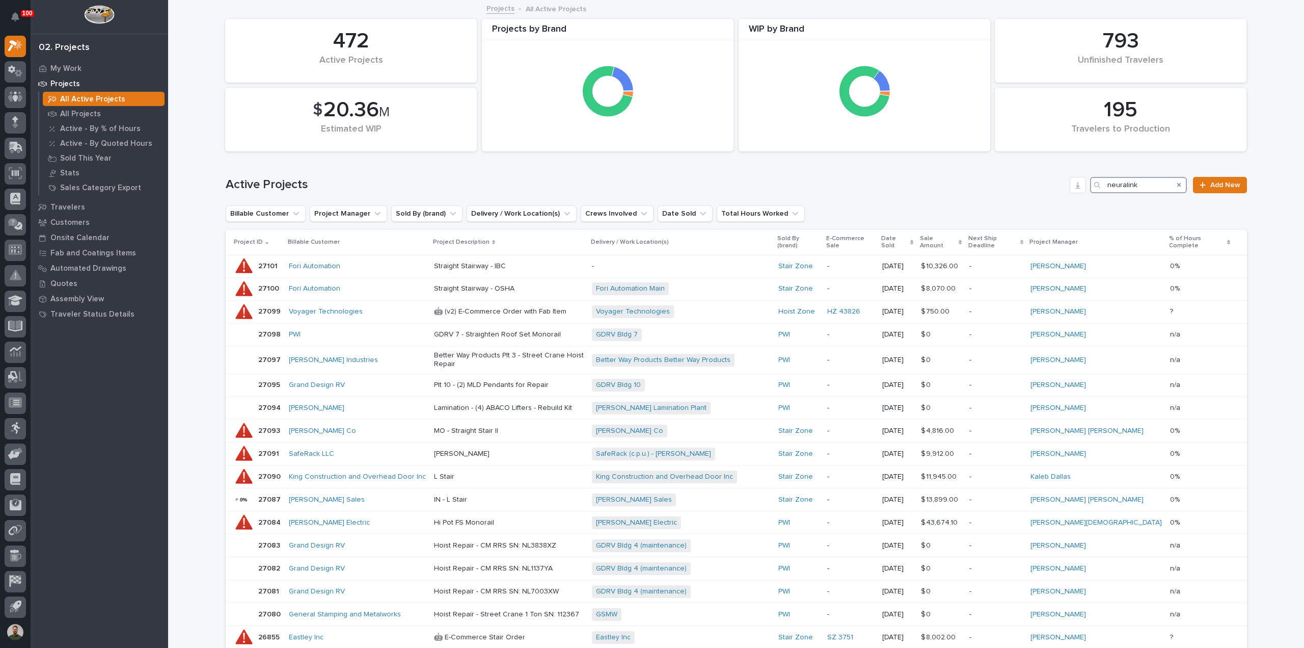 The image size is (1304, 648). What do you see at coordinates (607, 614) in the screenshot?
I see `a: GSMW` at bounding box center [607, 614].